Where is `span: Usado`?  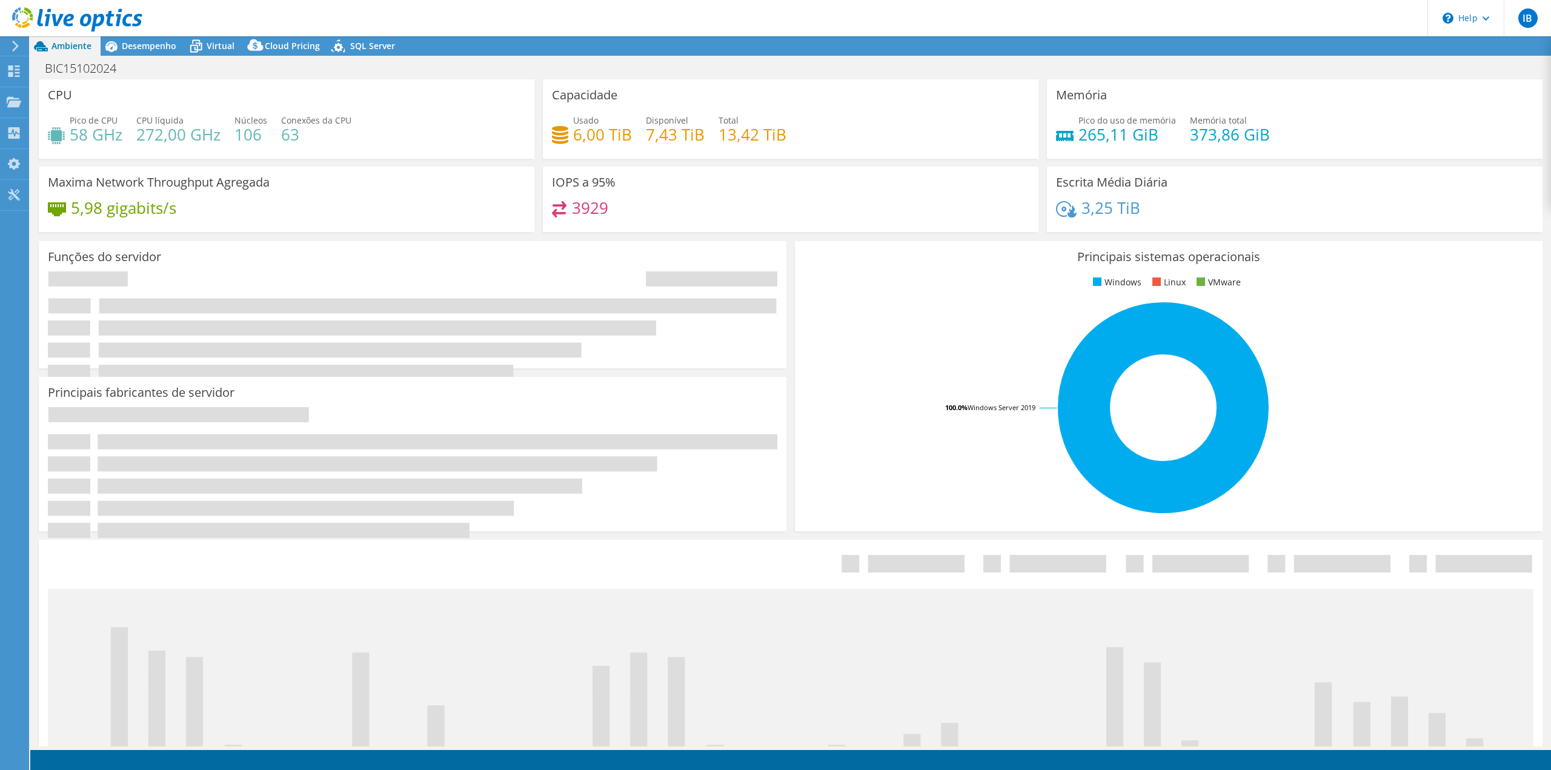 span: Usado is located at coordinates (586, 120).